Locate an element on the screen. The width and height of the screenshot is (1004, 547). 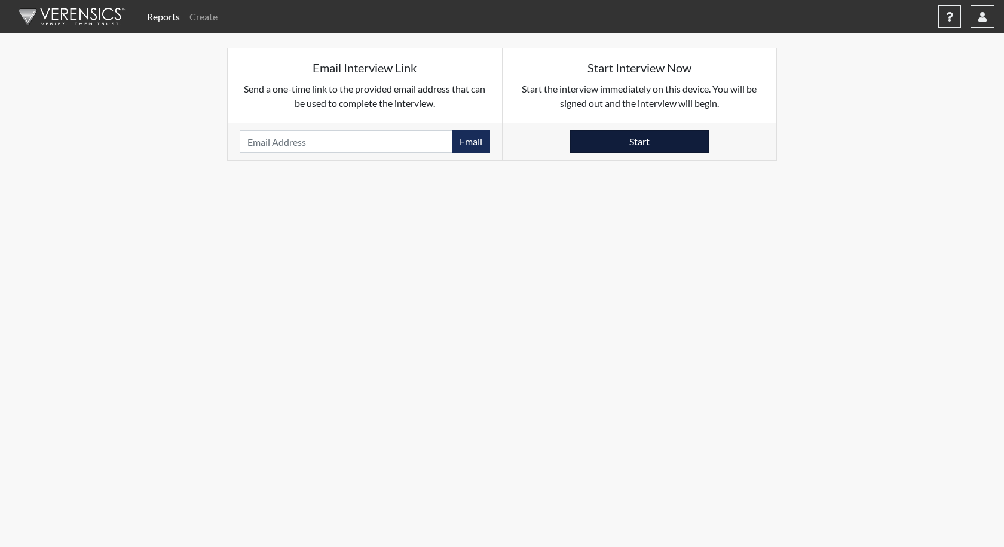
p: Start the interview immediately on this device. You will be signed out and the interview will begin. is located at coordinates (639, 96).